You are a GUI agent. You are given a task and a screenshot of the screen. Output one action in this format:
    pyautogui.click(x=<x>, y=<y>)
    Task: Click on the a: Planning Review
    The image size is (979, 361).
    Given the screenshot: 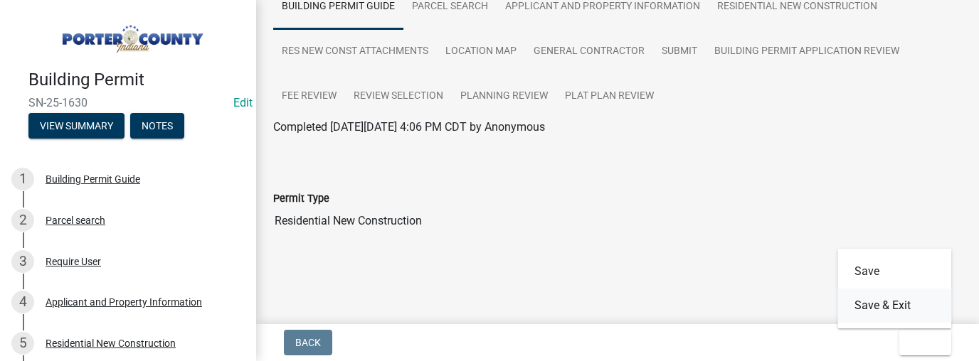 What is the action you would take?
    pyautogui.click(x=504, y=97)
    